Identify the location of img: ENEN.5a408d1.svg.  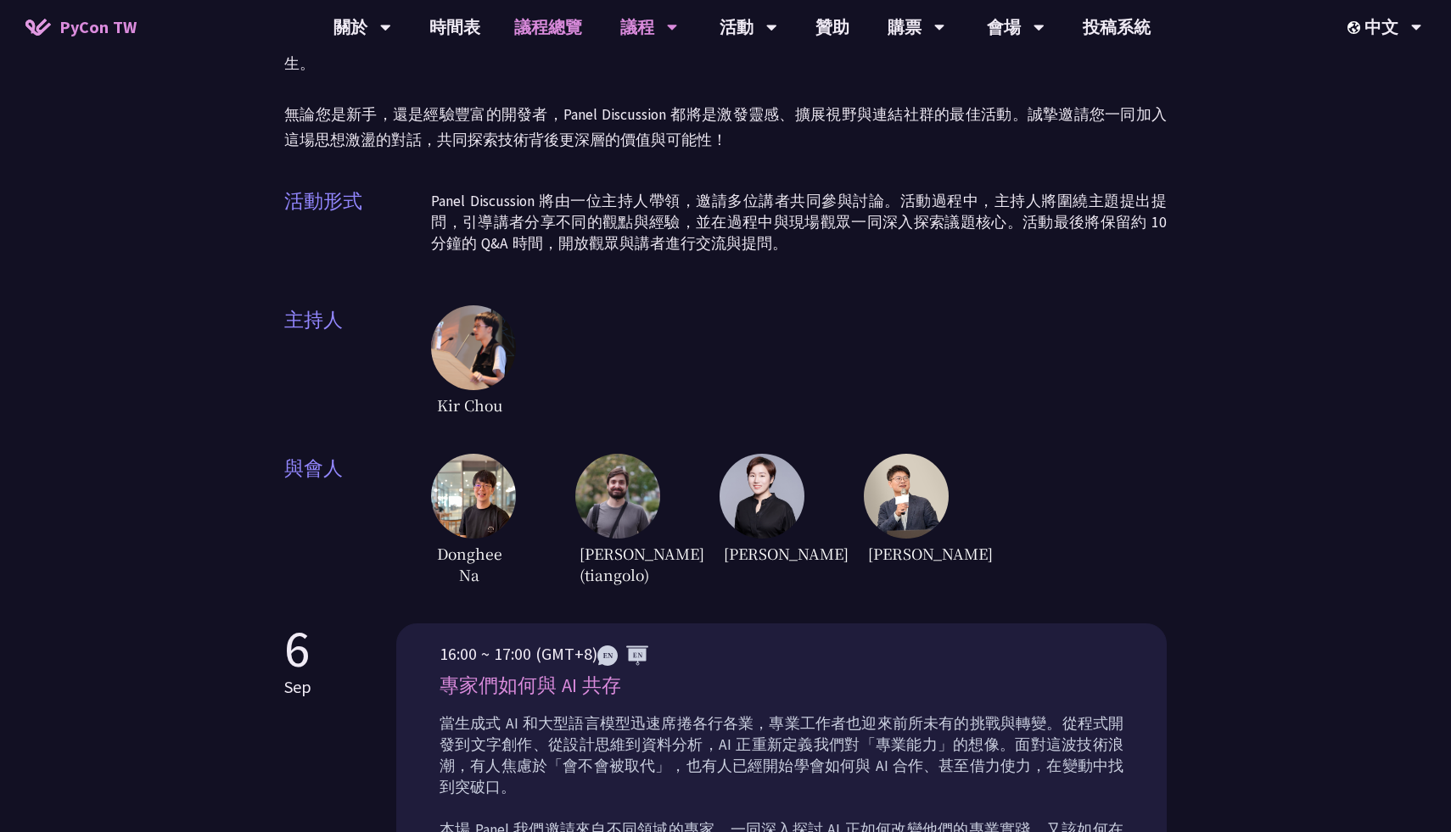
(623, 656).